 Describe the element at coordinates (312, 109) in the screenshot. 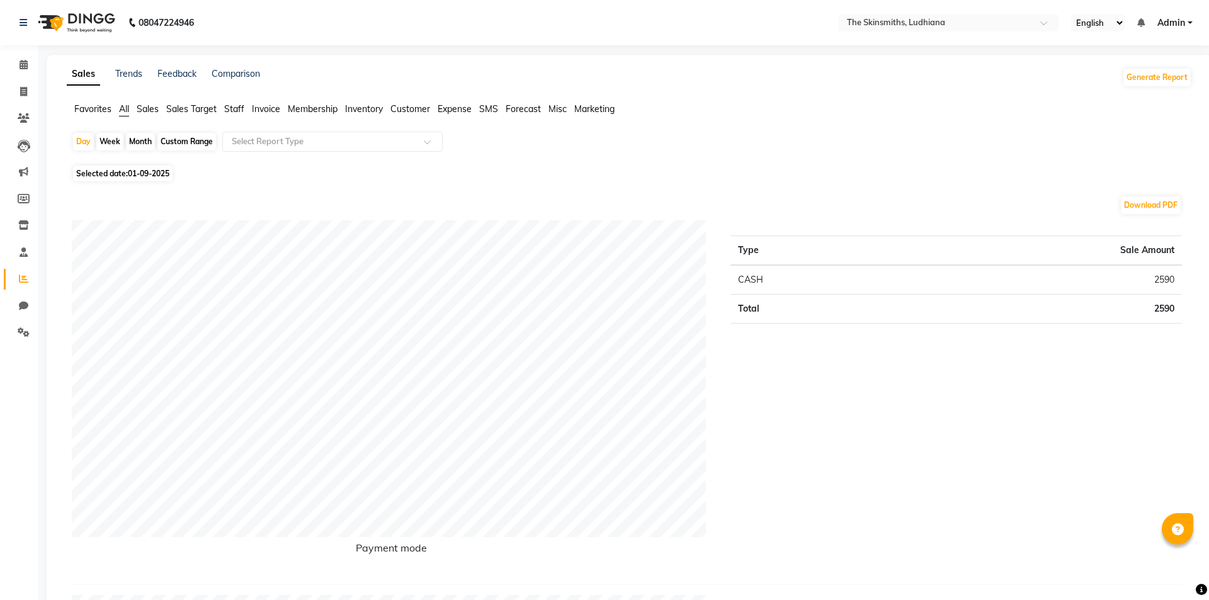

I see `span: Membership` at that location.